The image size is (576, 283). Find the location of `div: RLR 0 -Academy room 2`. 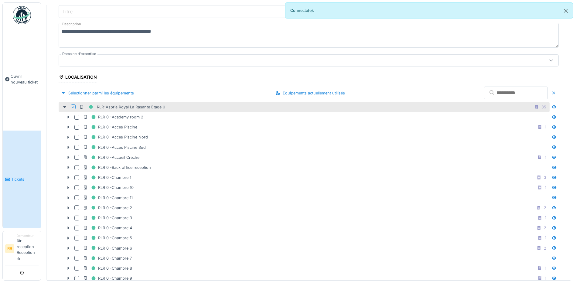

div: RLR 0 -Academy room 2 is located at coordinates (113, 117).